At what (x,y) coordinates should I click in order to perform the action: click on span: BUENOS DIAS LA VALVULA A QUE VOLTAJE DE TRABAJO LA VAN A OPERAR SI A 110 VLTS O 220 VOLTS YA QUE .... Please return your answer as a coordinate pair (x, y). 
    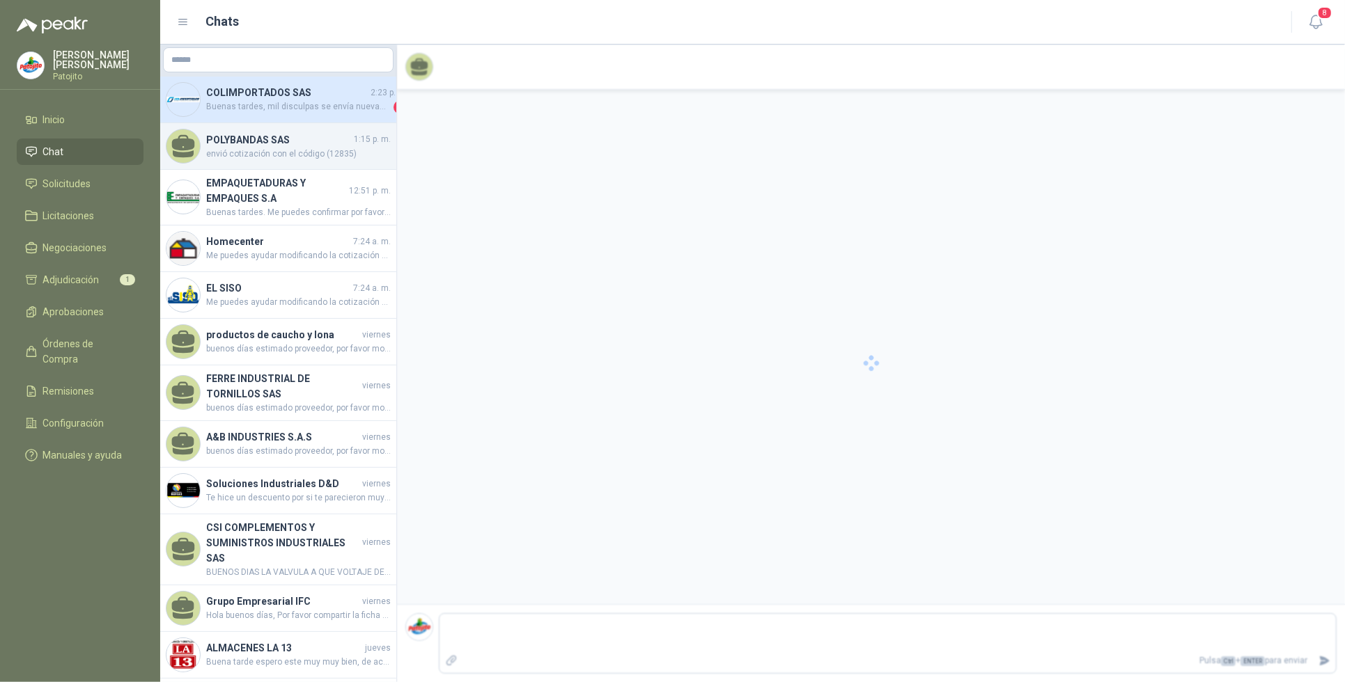
    Looking at the image, I should click on (298, 572).